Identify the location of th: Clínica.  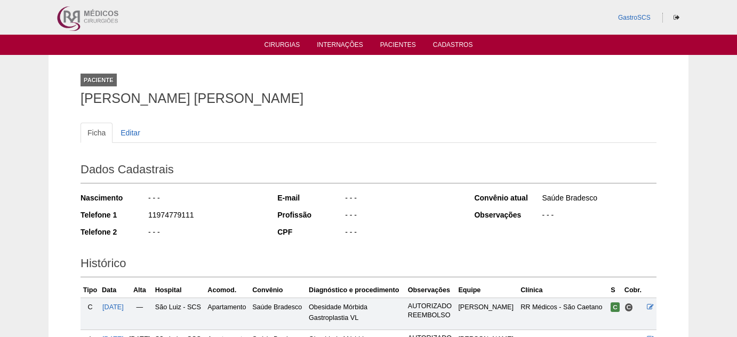
(563, 290).